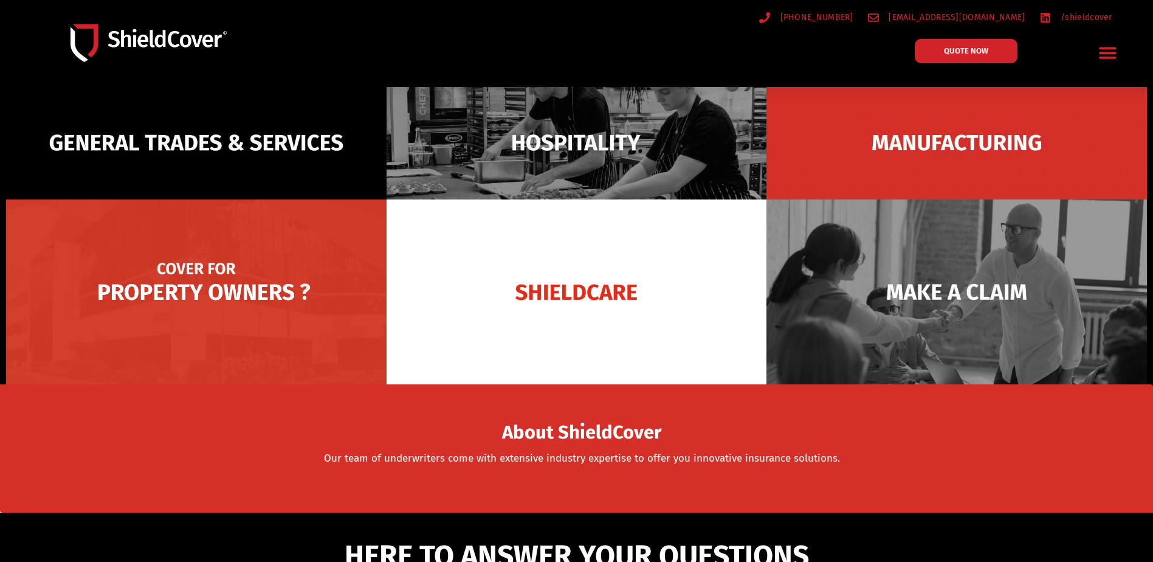 This screenshot has height=562, width=1153. What do you see at coordinates (582, 435) in the screenshot?
I see `a: About ShieldCover` at bounding box center [582, 435].